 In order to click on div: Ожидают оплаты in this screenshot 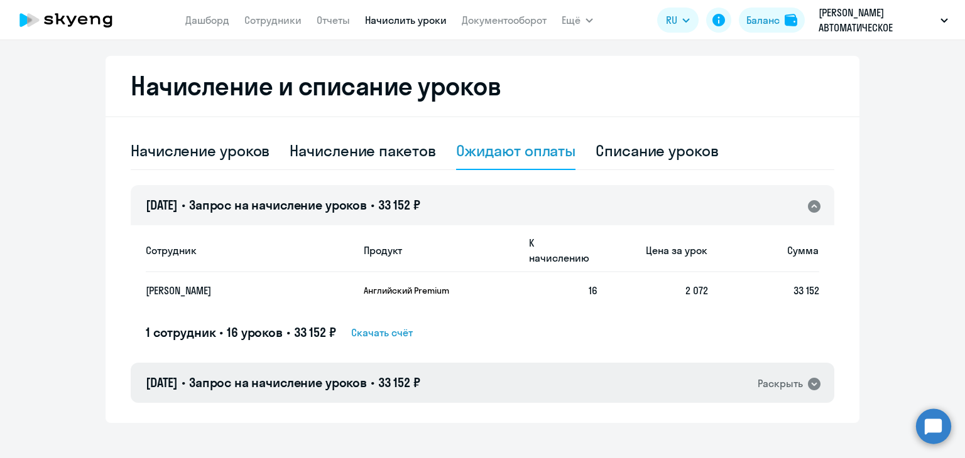, I will do `click(516, 151)`.